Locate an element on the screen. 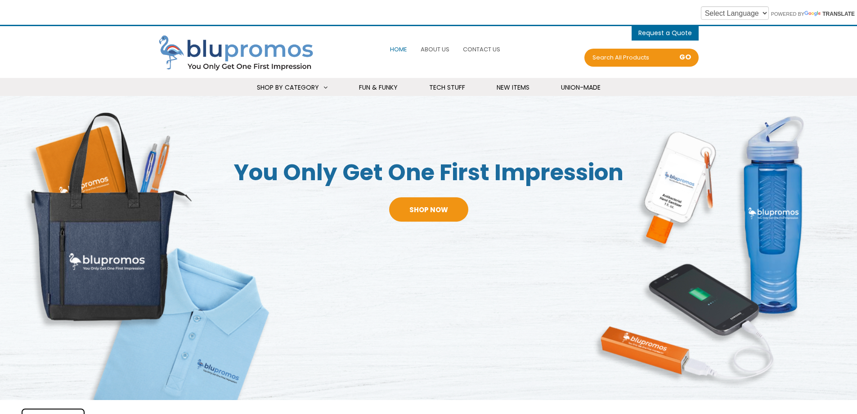 This screenshot has width=857, height=414. a: Fun & Funky is located at coordinates (378, 87).